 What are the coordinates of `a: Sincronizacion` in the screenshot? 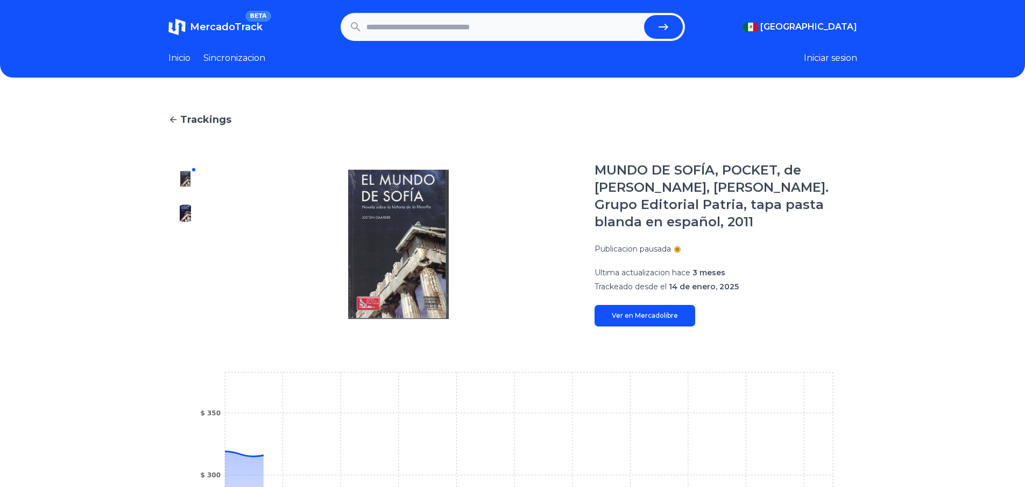 It's located at (234, 58).